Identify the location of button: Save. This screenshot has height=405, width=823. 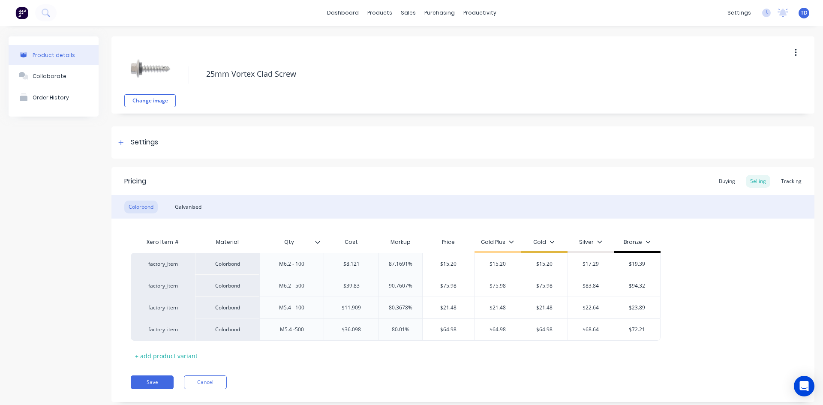
(152, 382).